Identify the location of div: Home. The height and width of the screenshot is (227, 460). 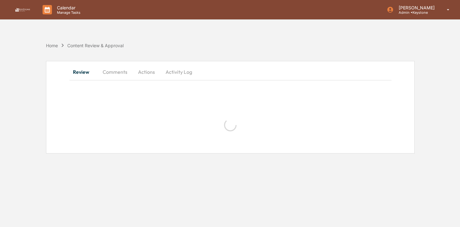
(52, 45).